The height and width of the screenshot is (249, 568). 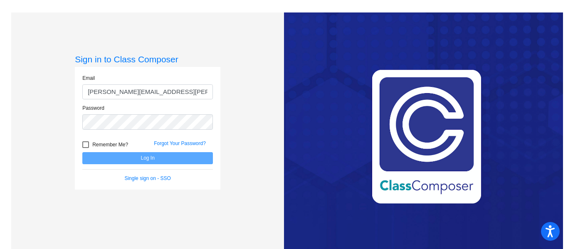 I want to click on a: Single sign on - SSO, so click(x=147, y=178).